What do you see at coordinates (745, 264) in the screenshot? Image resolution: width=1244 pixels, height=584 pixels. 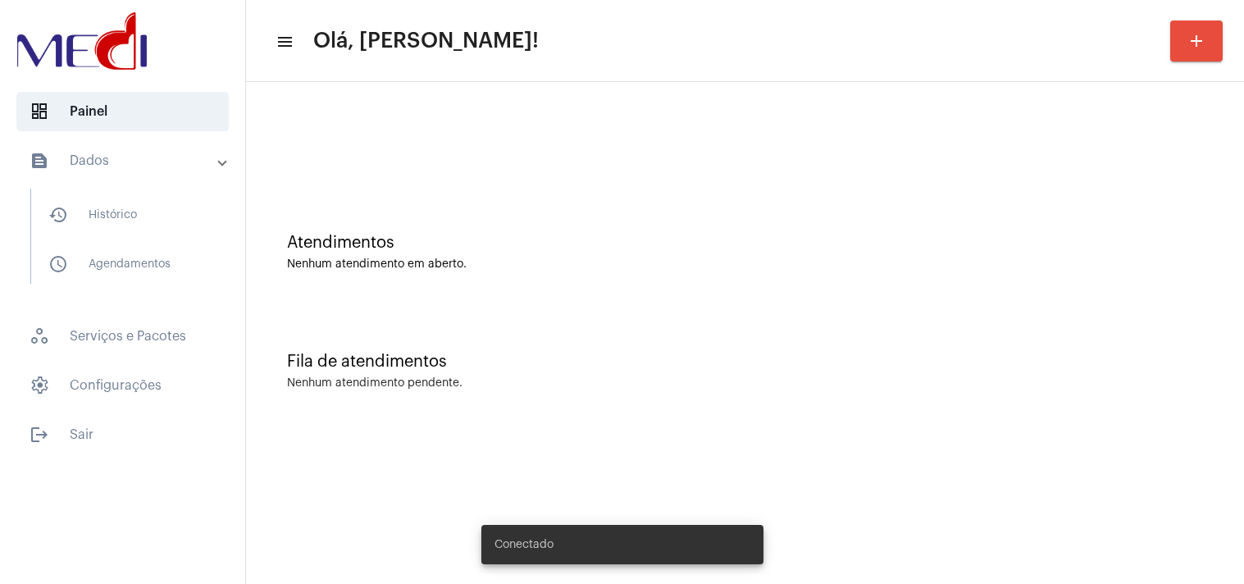 I see `div: Nenhum atendimento em aberto.` at bounding box center [745, 264].